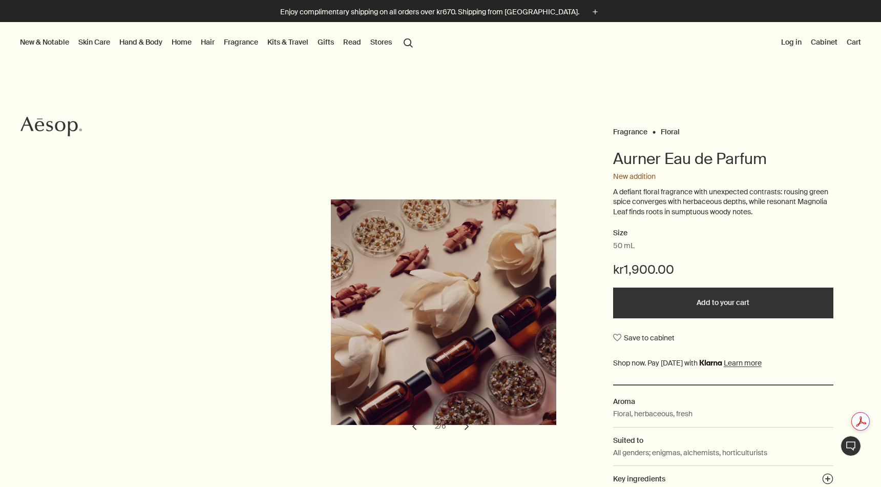 This screenshot has height=487, width=881. I want to click on p: All genders; enigmas, alchemists, horticulturists, so click(690, 452).